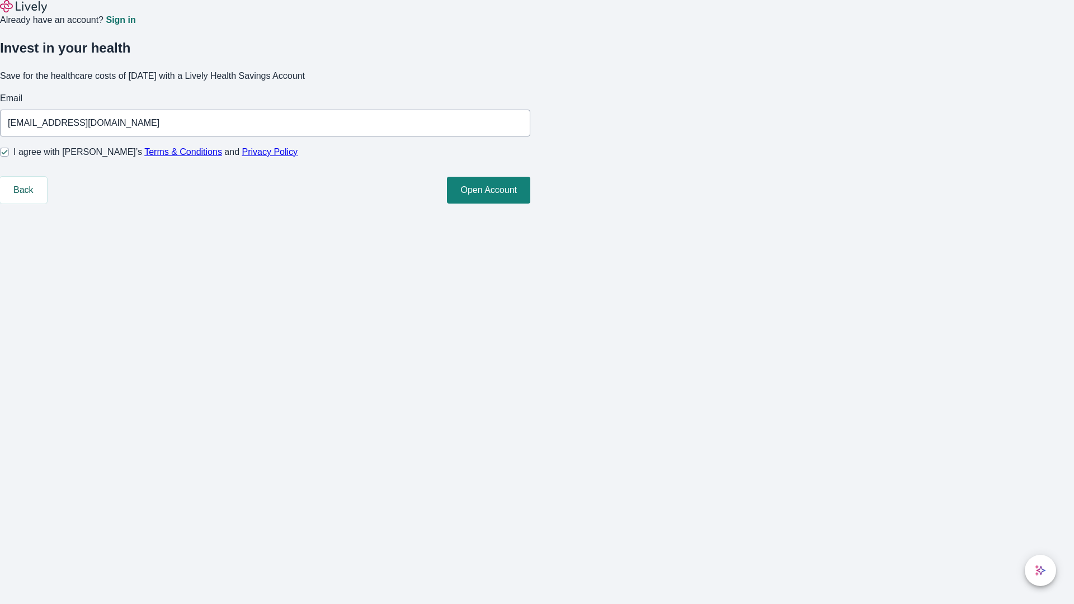  What do you see at coordinates (120, 20) in the screenshot?
I see `div: Sign in` at bounding box center [120, 20].